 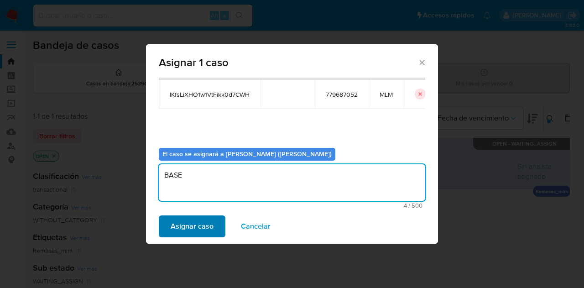 What do you see at coordinates (288, 62) in the screenshot?
I see `span: Asignar 1 caso` at bounding box center [288, 62].